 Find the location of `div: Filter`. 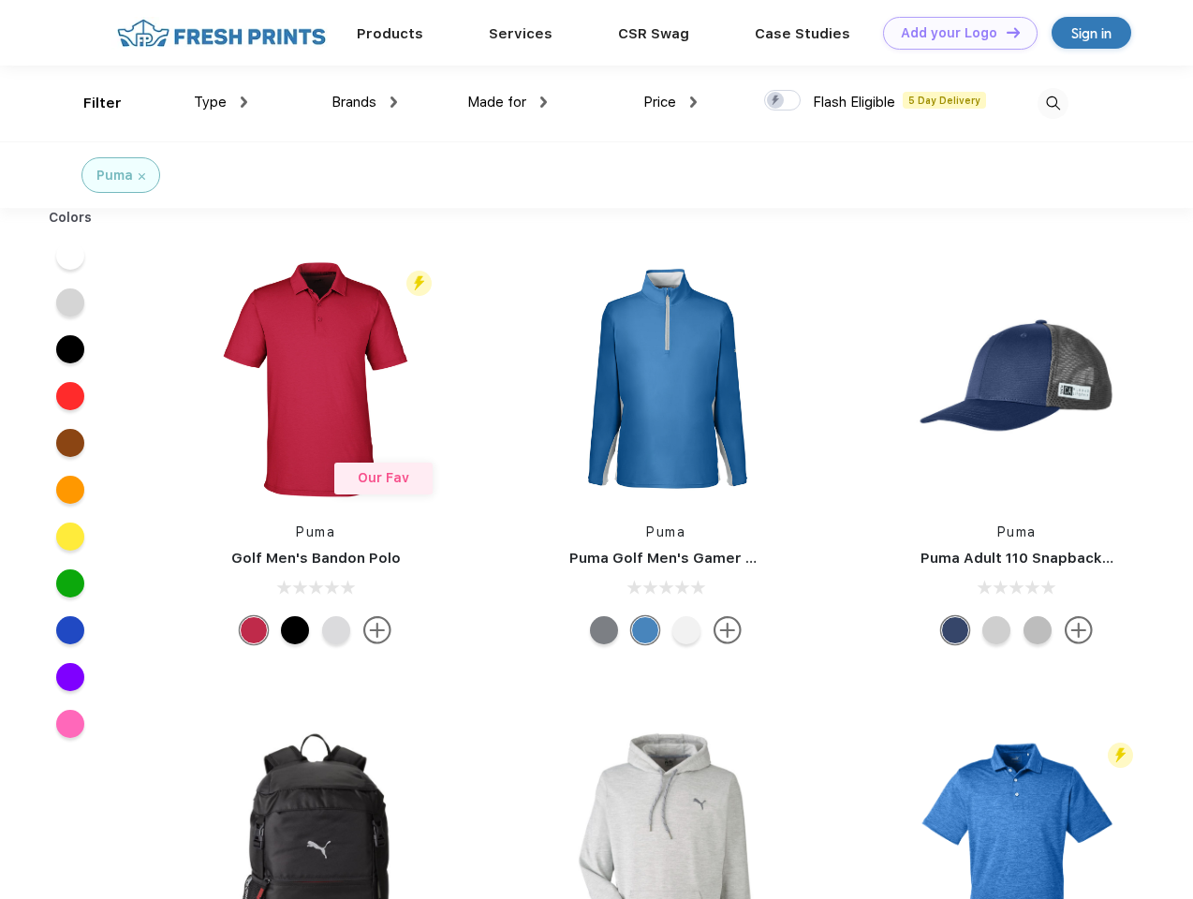

div: Filter is located at coordinates (102, 103).